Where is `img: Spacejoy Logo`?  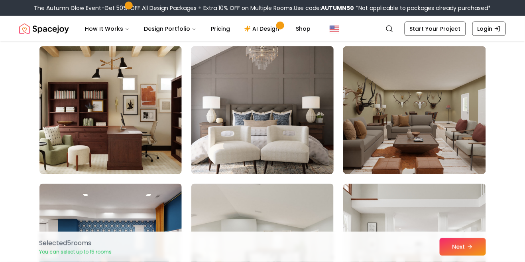
img: Spacejoy Logo is located at coordinates (44, 29).